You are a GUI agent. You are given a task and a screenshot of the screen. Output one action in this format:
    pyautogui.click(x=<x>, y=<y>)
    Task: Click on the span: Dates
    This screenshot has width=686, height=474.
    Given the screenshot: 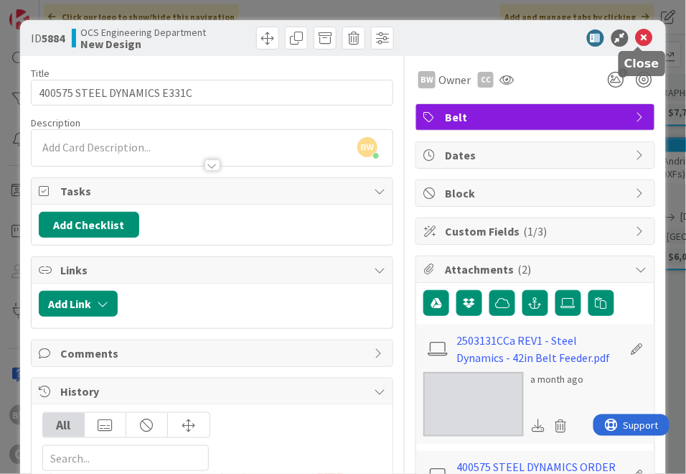 What is the action you would take?
    pyautogui.click(x=537, y=155)
    